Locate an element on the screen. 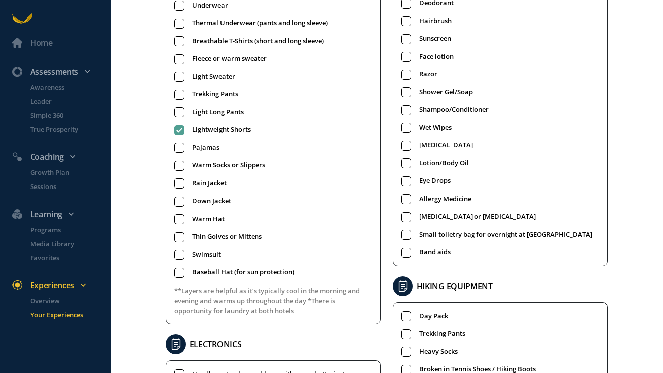 The height and width of the screenshot is (373, 663). span: Day Pack is located at coordinates (434, 316).